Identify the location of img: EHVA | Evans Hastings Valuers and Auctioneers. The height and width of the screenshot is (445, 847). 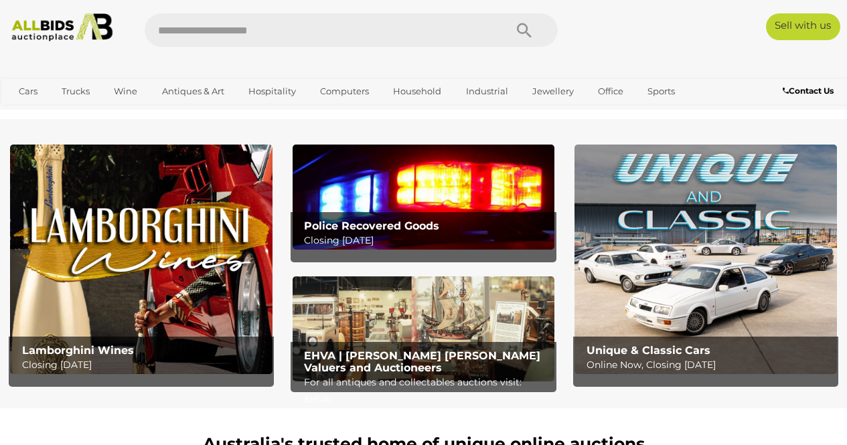
(424, 329).